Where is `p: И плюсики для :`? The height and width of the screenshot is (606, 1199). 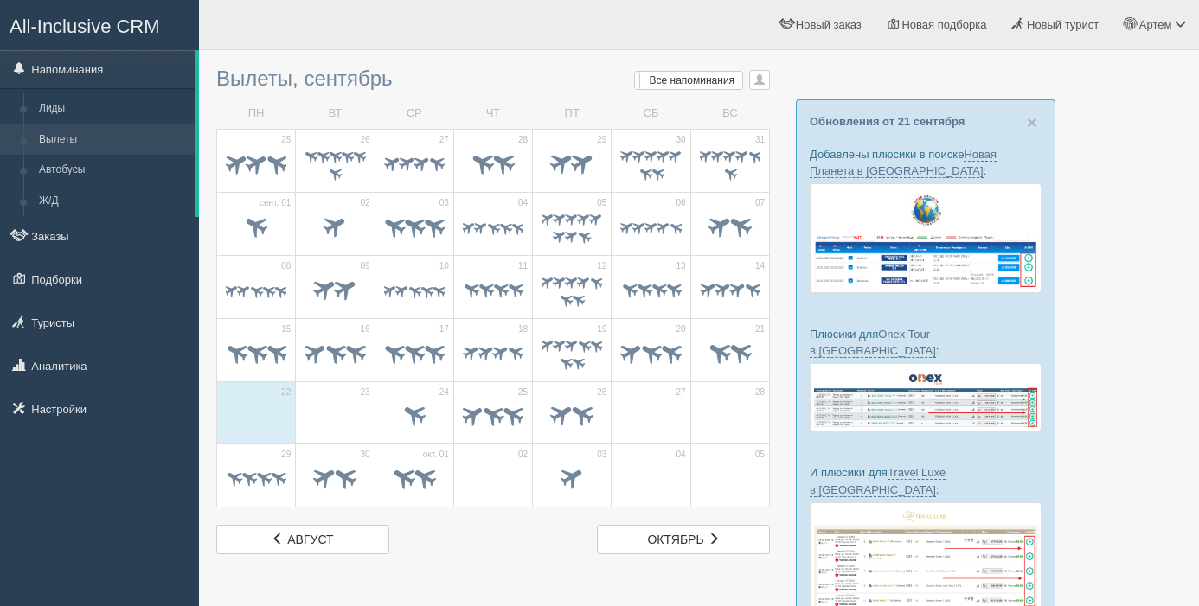
p: И плюсики для : is located at coordinates (926, 481).